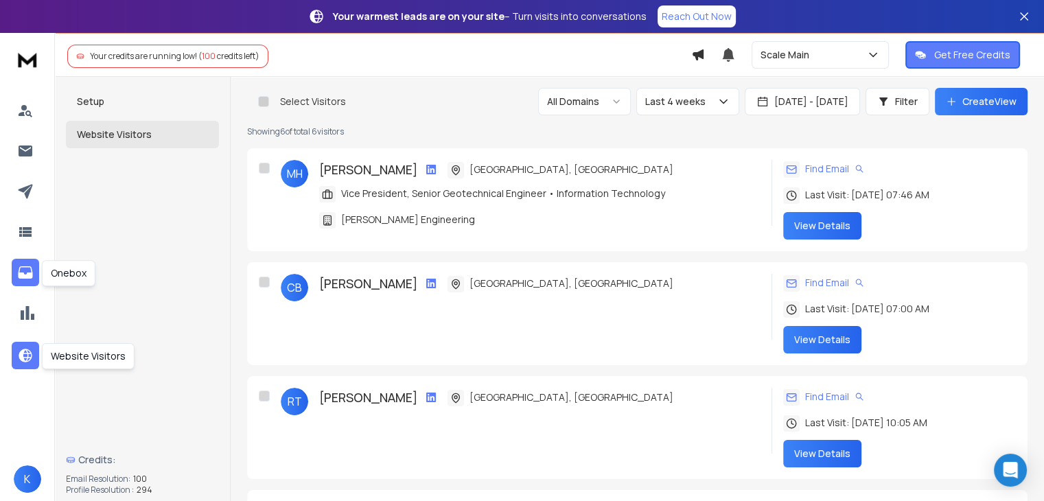 This screenshot has width=1044, height=501. Describe the element at coordinates (97, 460) in the screenshot. I see `span: Credits:` at that location.